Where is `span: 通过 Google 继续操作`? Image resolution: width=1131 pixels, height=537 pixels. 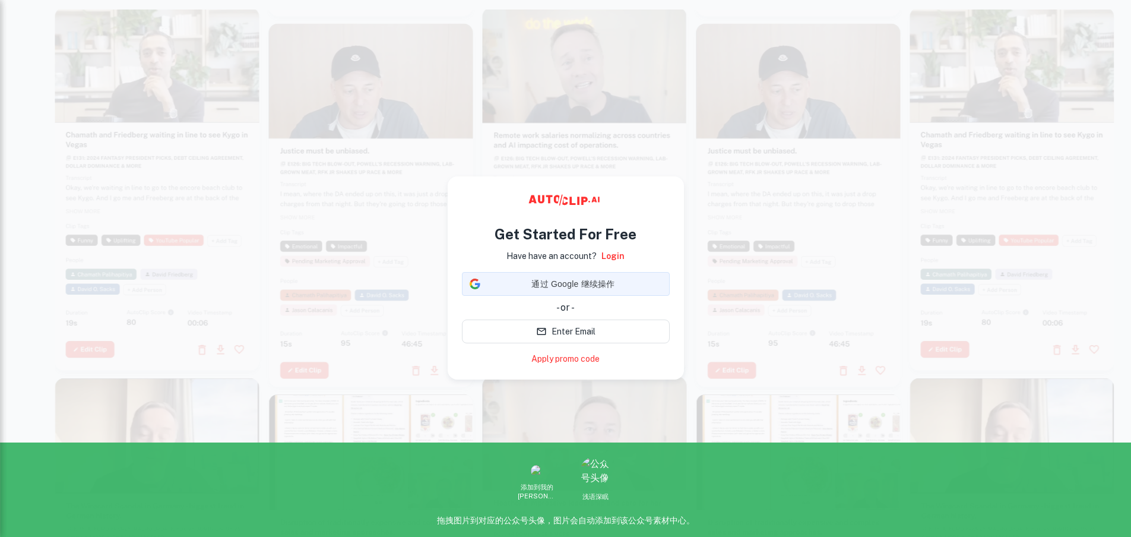 span: 通过 Google 继续操作 is located at coordinates (573, 284).